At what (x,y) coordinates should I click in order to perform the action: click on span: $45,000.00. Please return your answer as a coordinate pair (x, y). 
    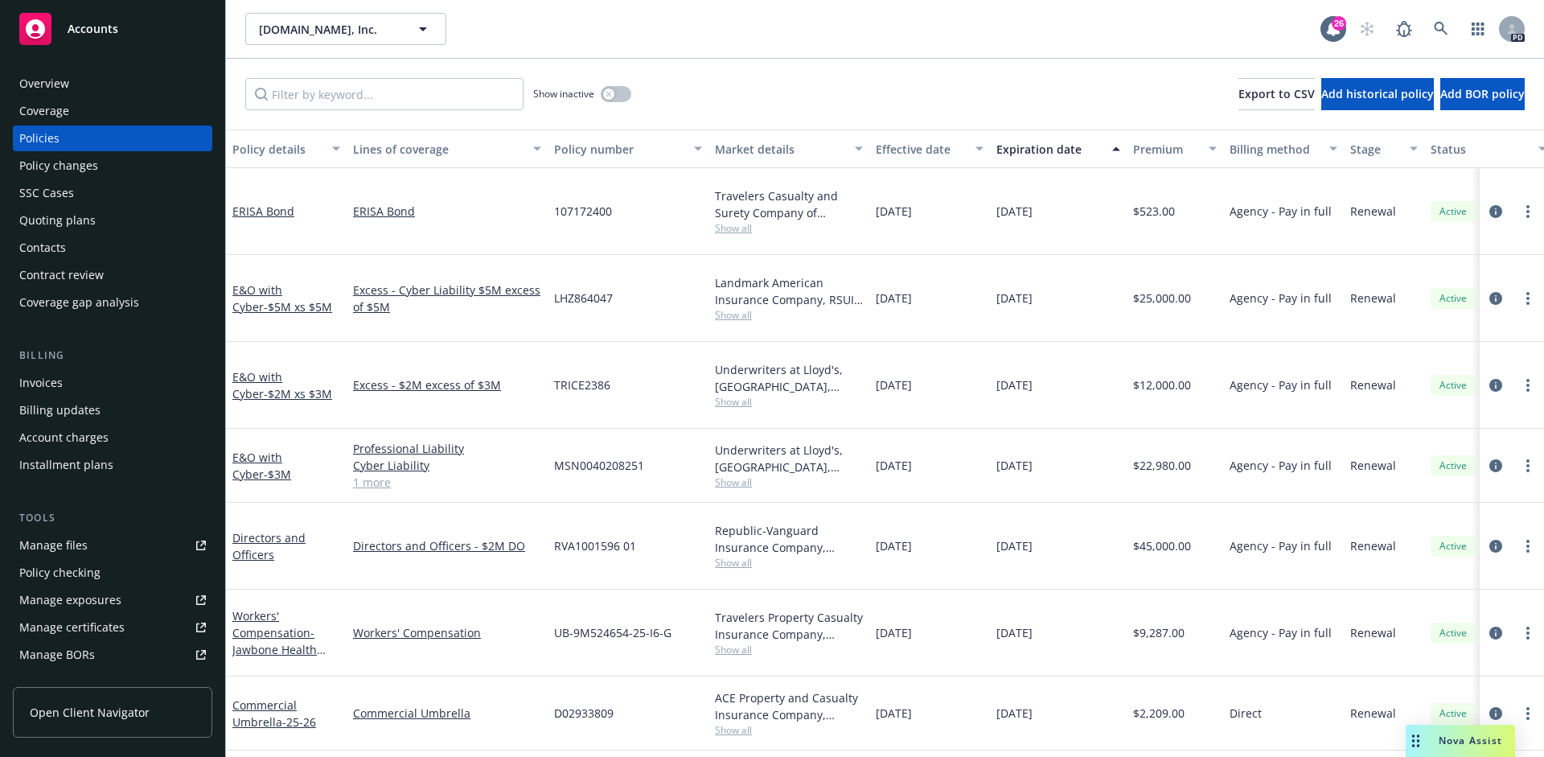
    Looking at the image, I should click on (1162, 545).